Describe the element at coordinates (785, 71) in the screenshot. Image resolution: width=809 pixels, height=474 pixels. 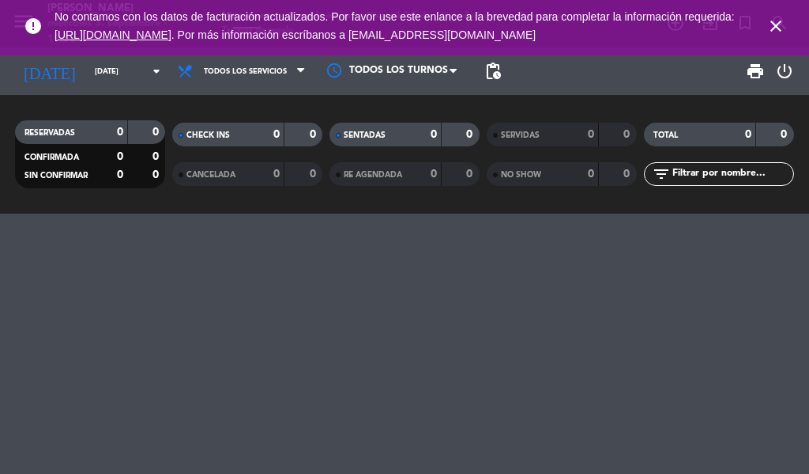
I see `i: power_settings_new` at that location.